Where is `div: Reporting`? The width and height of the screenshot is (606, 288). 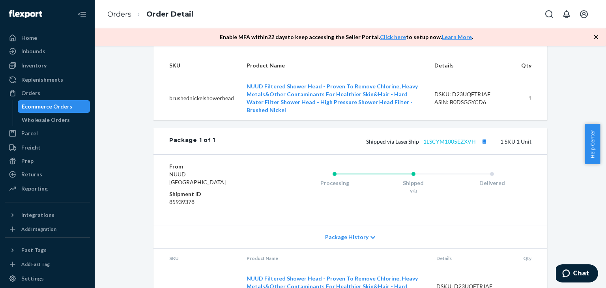 div: Reporting is located at coordinates (34, 189).